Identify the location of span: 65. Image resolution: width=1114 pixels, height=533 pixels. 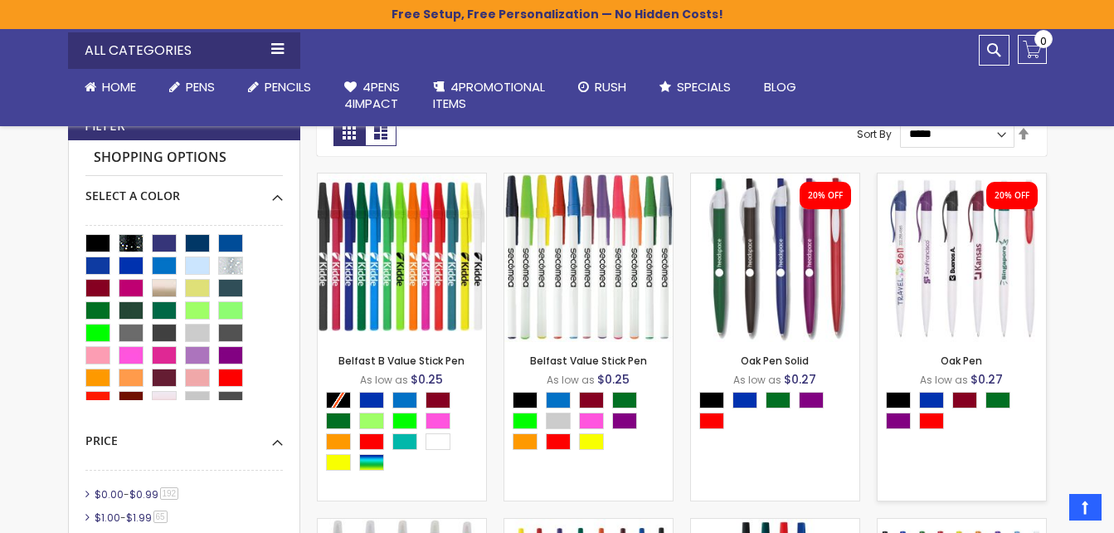
(160, 516).